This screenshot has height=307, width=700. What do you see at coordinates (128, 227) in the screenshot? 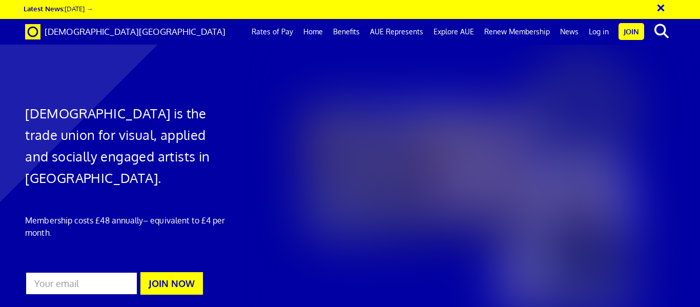
I see `p: Membership costs £48 annually – equivalent to £4 per month.` at bounding box center [128, 227].